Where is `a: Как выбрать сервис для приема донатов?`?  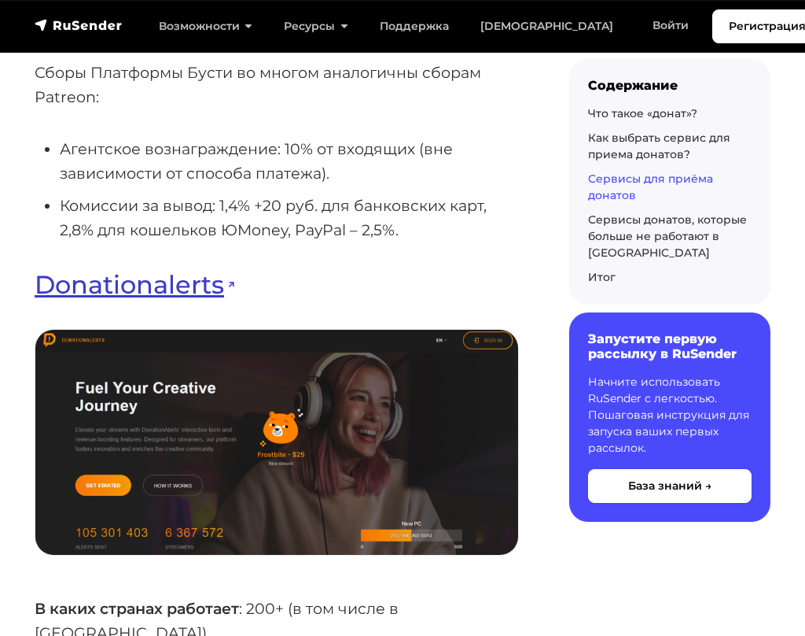 a: Как выбрать сервис для приема донатов? is located at coordinates (659, 146).